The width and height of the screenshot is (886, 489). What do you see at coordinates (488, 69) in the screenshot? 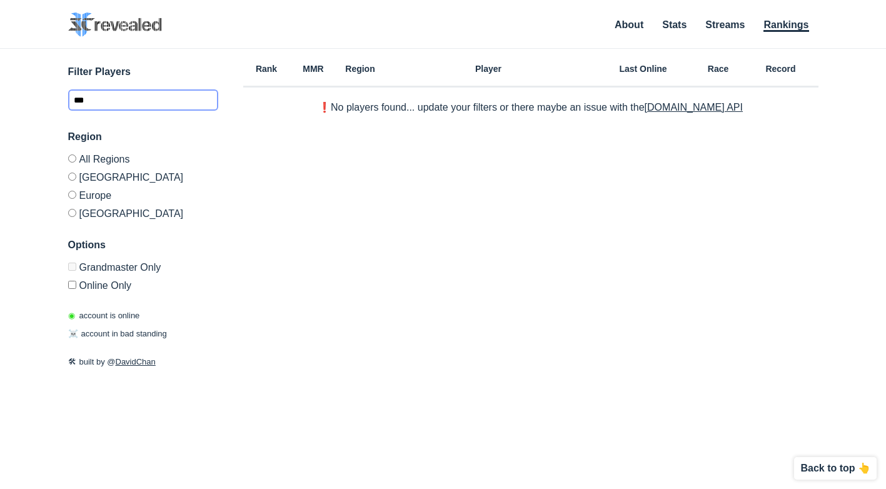
I see `h6: Player` at bounding box center [488, 69].